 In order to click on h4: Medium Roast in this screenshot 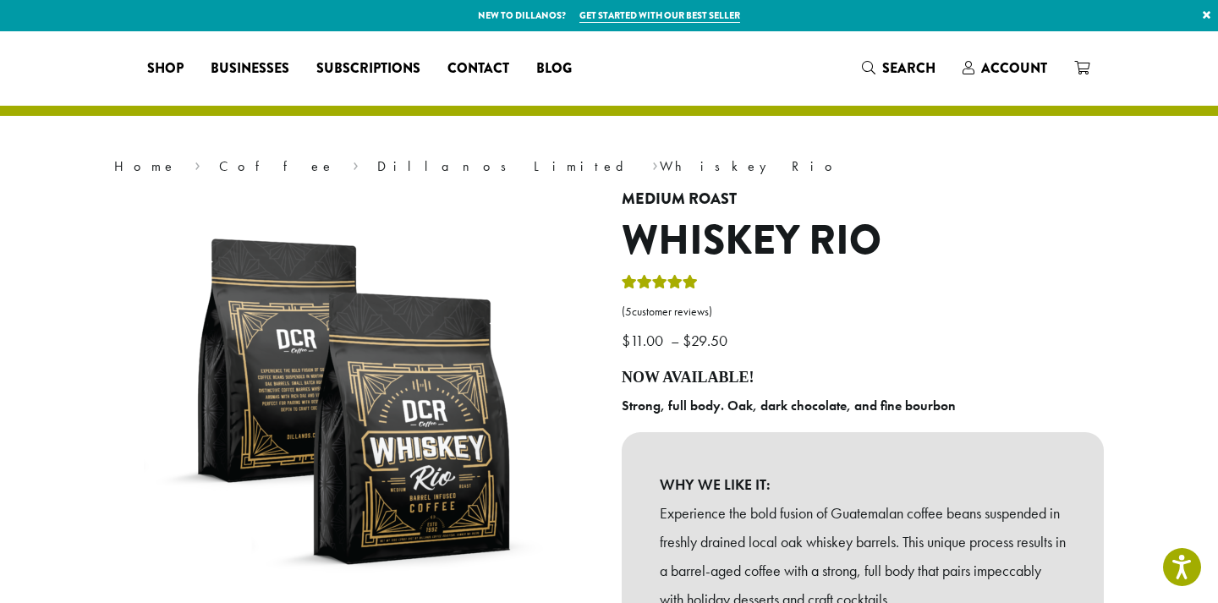, I will do `click(863, 200)`.